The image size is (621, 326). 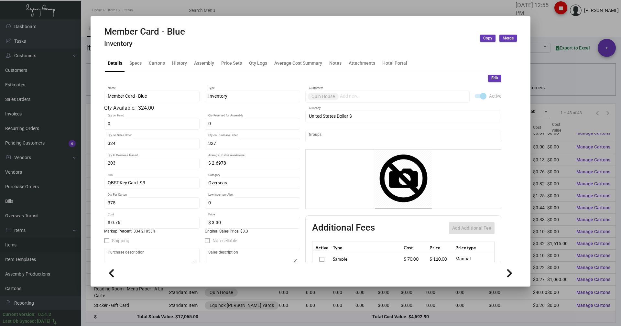 What do you see at coordinates (335, 63) in the screenshot?
I see `div: Notes` at bounding box center [335, 63].